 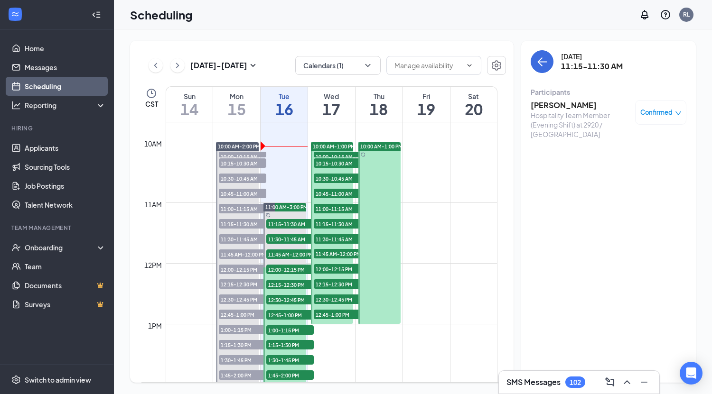 What do you see at coordinates (666, 15) in the screenshot?
I see `svg: QuestionInfo` at bounding box center [666, 15].